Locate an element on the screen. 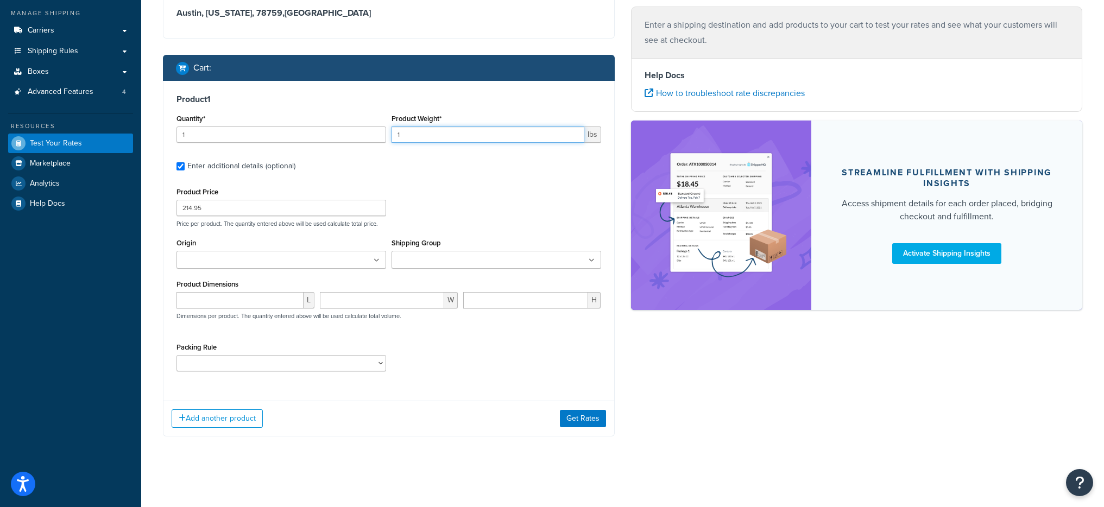 This screenshot has height=507, width=1104. label: Packing Rule is located at coordinates (197, 347).